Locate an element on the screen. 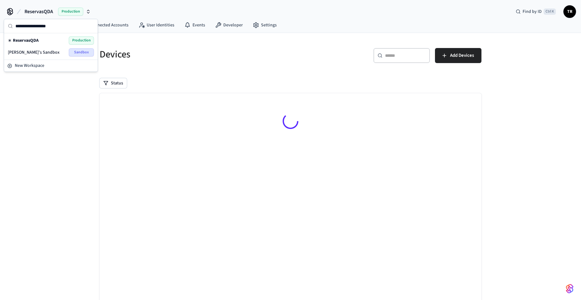 This screenshot has height=300, width=581. span: Add Devices is located at coordinates (462, 56).